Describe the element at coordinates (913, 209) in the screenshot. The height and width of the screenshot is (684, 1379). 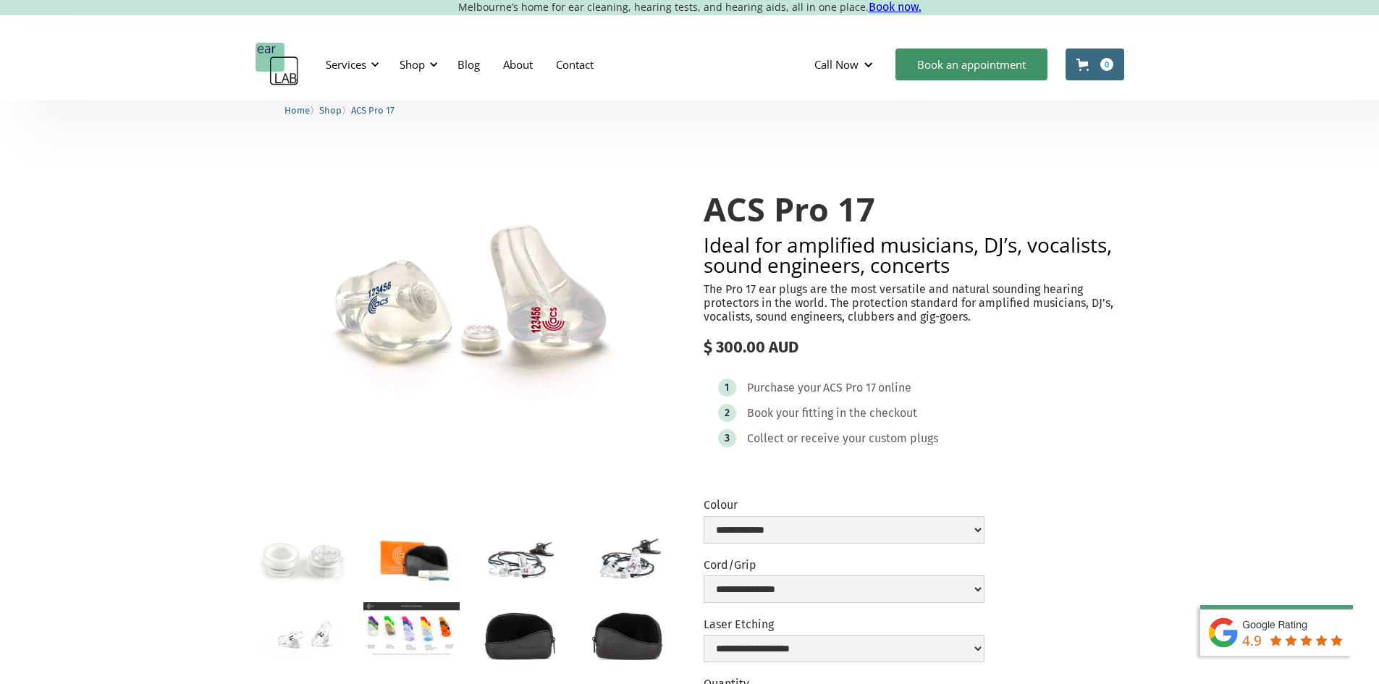
I see `h1: ACS Pro 17` at that location.